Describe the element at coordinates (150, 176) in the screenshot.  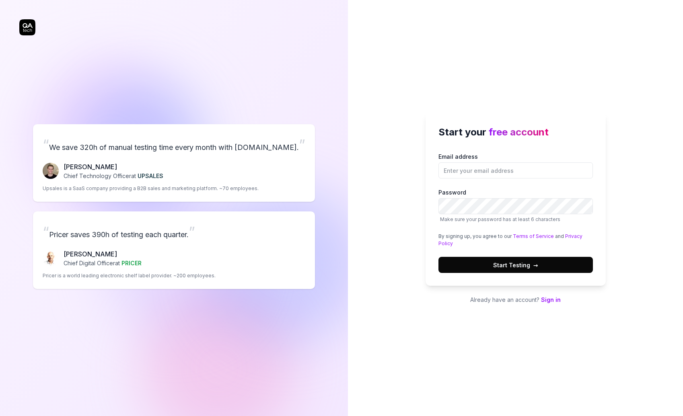
I see `span: UPSALES` at that location.